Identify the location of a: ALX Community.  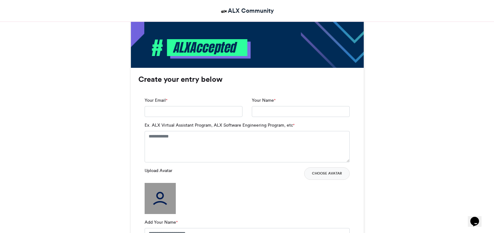
(247, 11).